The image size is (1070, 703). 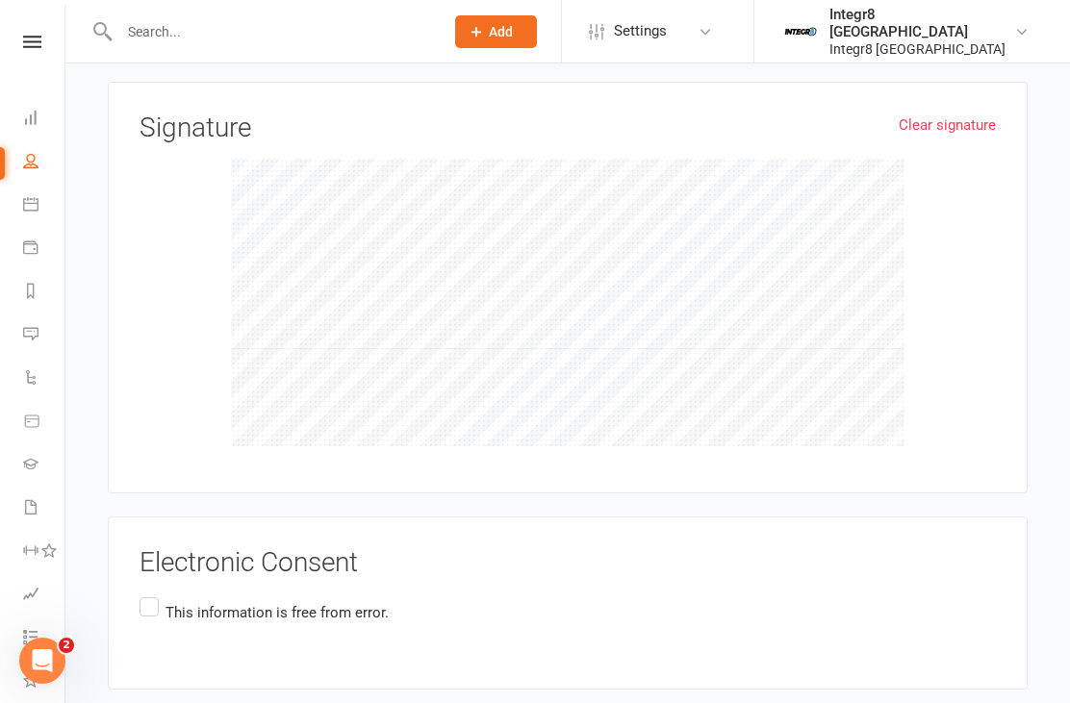 What do you see at coordinates (44, 249) in the screenshot?
I see `a: Payments` at bounding box center [44, 249].